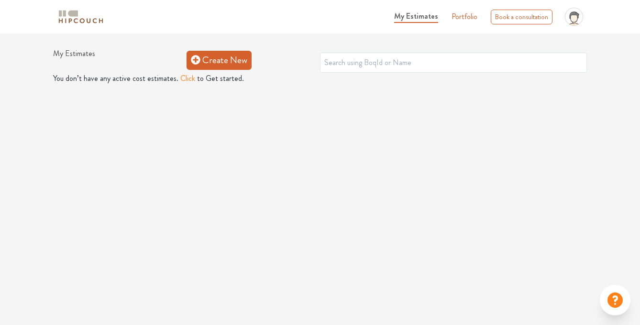  I want to click on p: You don’t have any active cost estimates. to Get started., so click(320, 78).